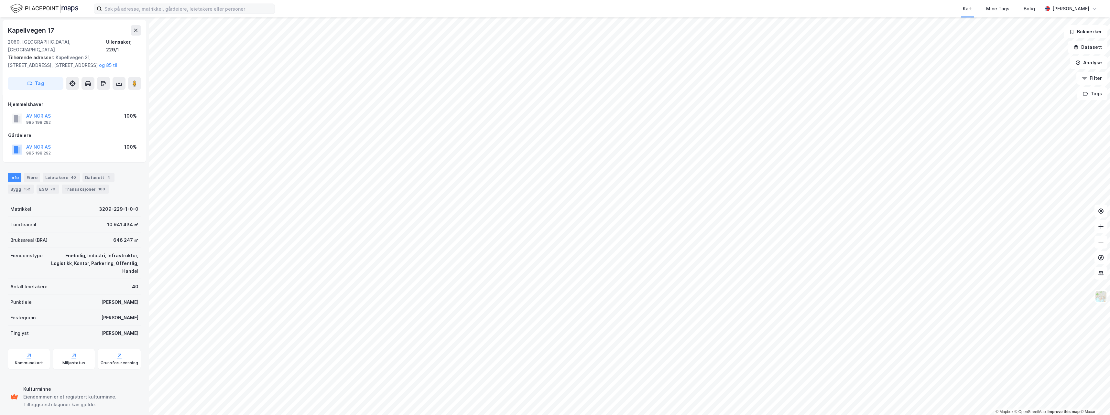 This screenshot has height=415, width=1110. Describe the element at coordinates (53, 189) in the screenshot. I see `div: 70` at that location.